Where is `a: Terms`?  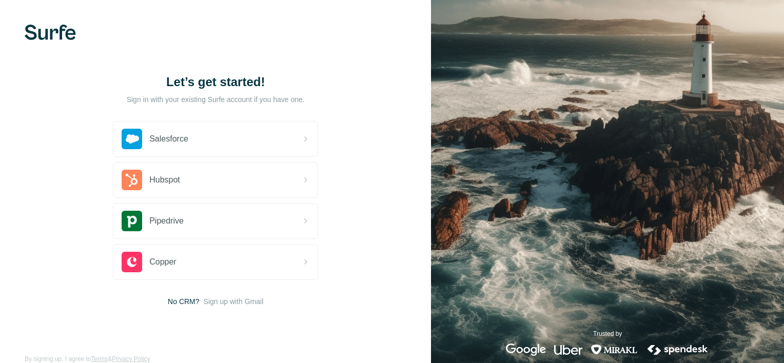
a: Terms is located at coordinates (99, 359).